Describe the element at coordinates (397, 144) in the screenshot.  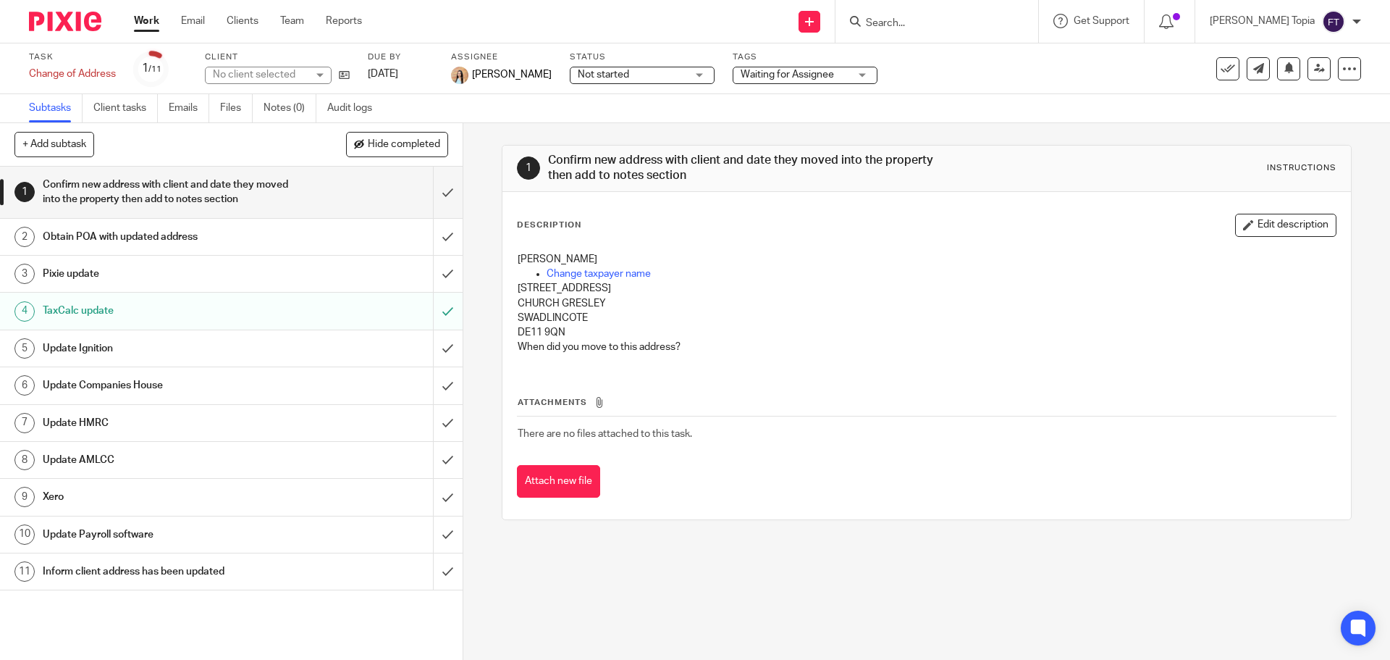
I see `button: Hide completed` at that location.